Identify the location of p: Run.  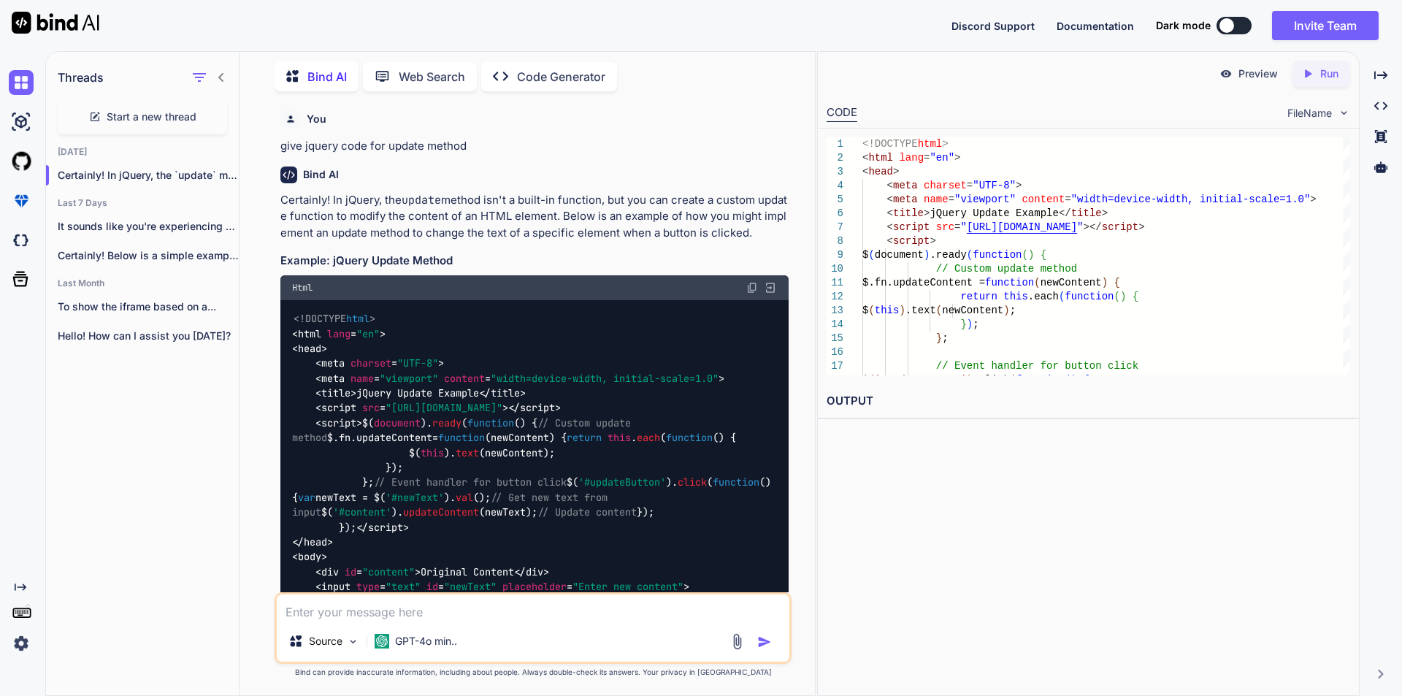
(1329, 74).